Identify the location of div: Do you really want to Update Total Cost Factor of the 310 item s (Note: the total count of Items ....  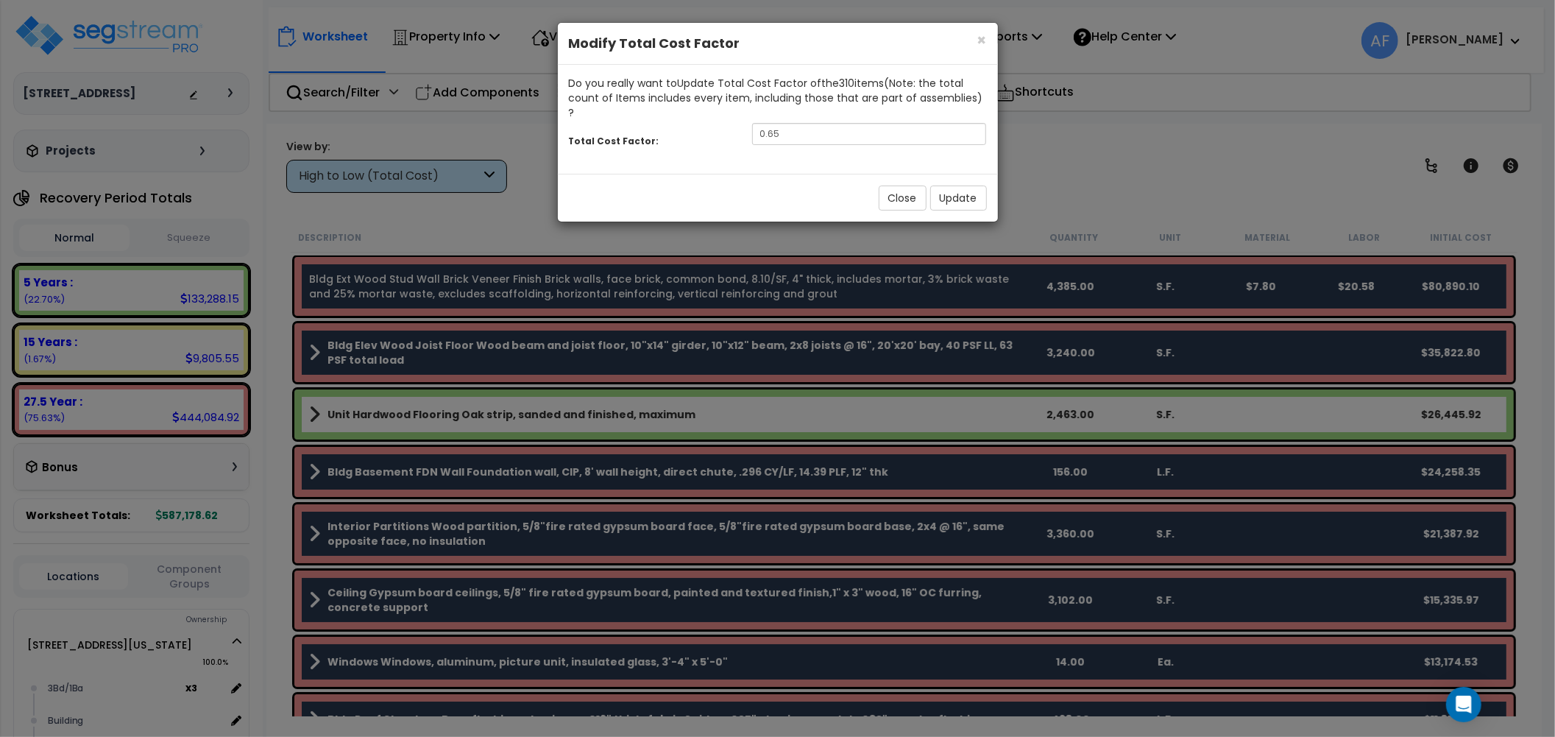
(778, 98).